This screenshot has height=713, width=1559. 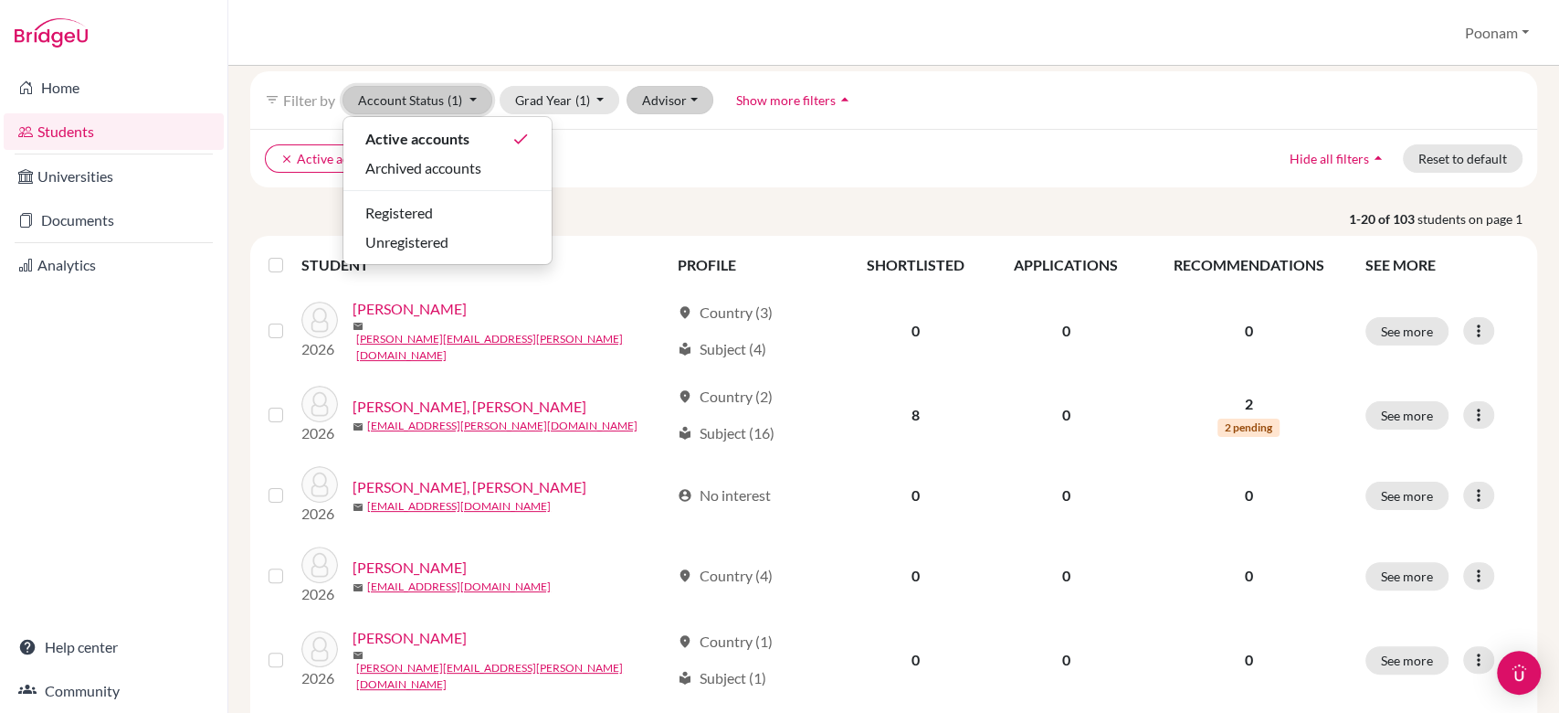 What do you see at coordinates (417, 100) in the screenshot?
I see `button: Account Status(1)` at bounding box center [417, 100].